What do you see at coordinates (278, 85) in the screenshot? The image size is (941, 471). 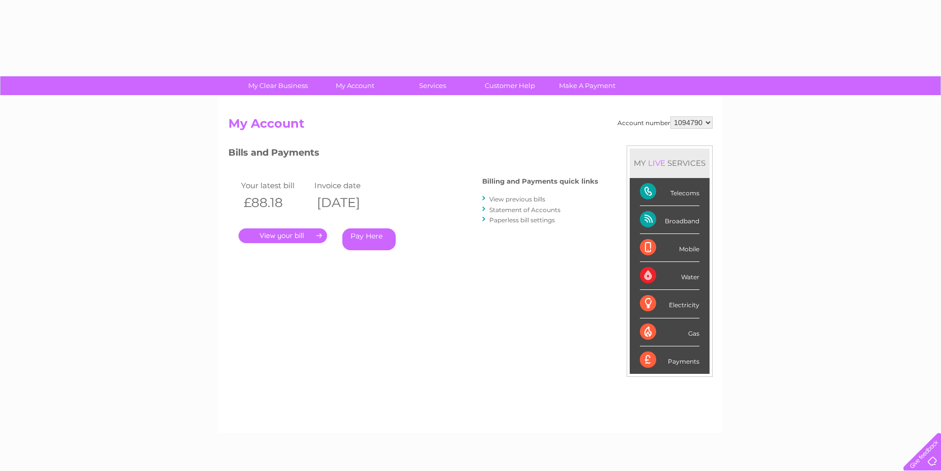 I see `a: My Clear Business` at bounding box center [278, 85].